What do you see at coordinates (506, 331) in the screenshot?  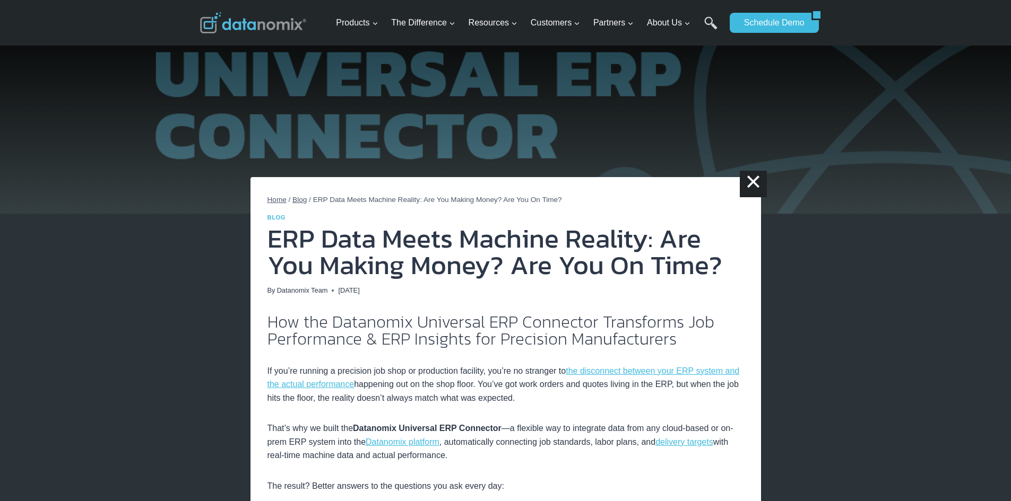 I see `h2: How the Datanomix Universal ERP Connector Transforms Job Performance & ERP Insights for Precision...` at bounding box center [506, 331].